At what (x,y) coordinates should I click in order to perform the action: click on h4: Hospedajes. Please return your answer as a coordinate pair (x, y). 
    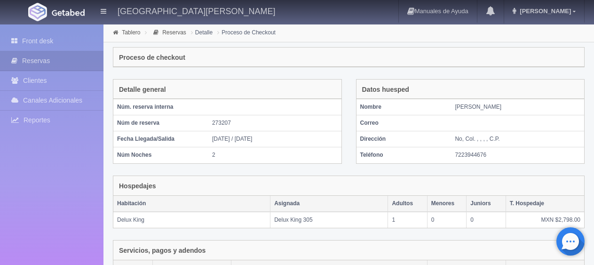
    Looking at the image, I should click on (137, 186).